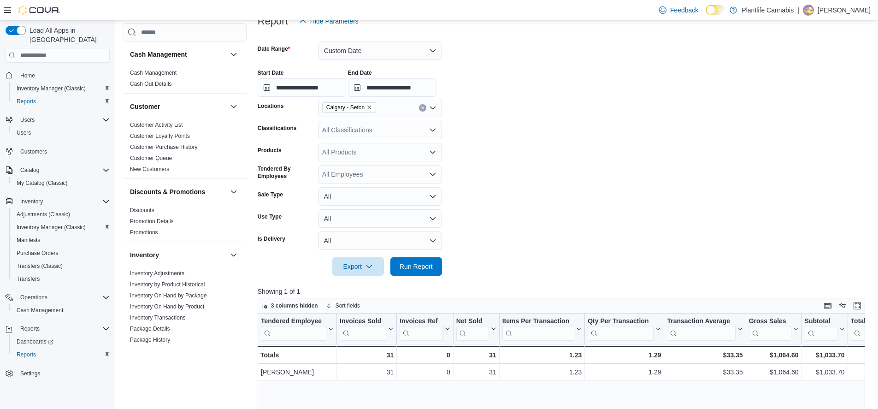 The image size is (878, 409). Describe the element at coordinates (37, 253) in the screenshot. I see `span: Purchase Orders` at that location.